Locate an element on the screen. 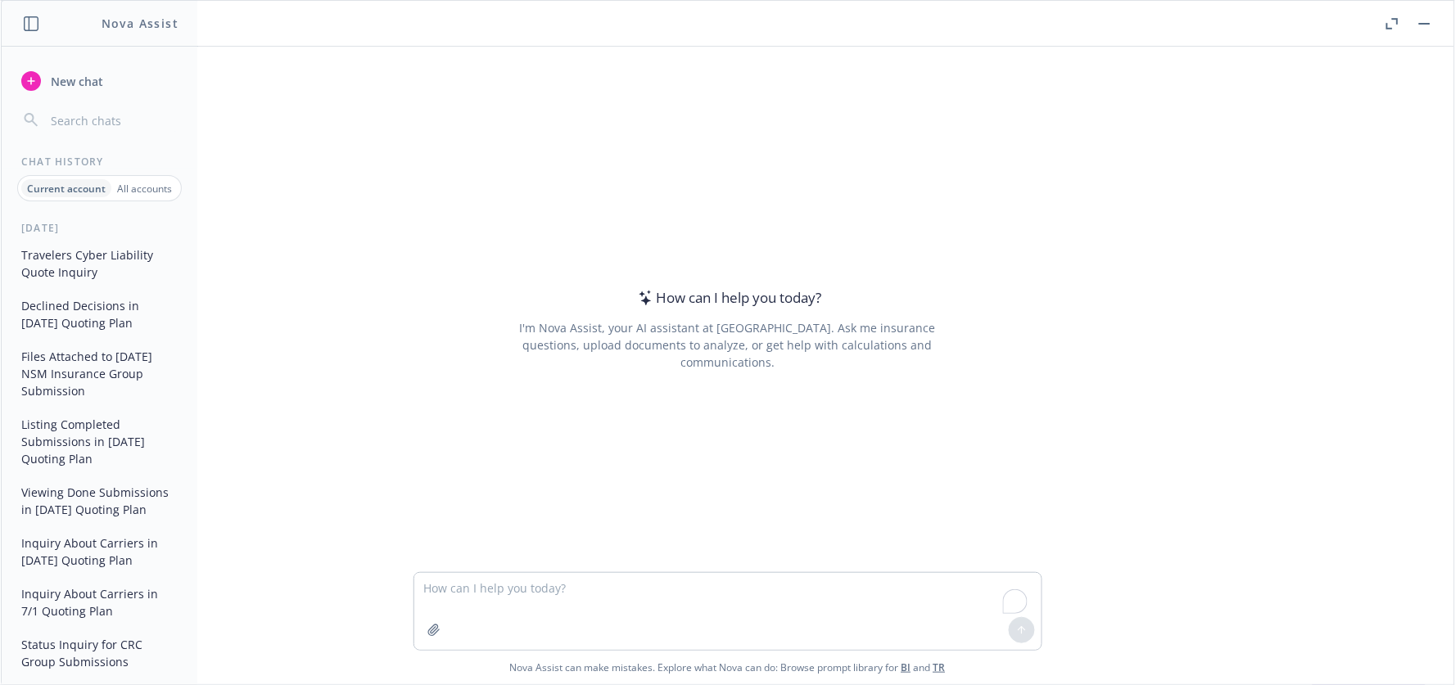  p: Current account is located at coordinates (66, 188).